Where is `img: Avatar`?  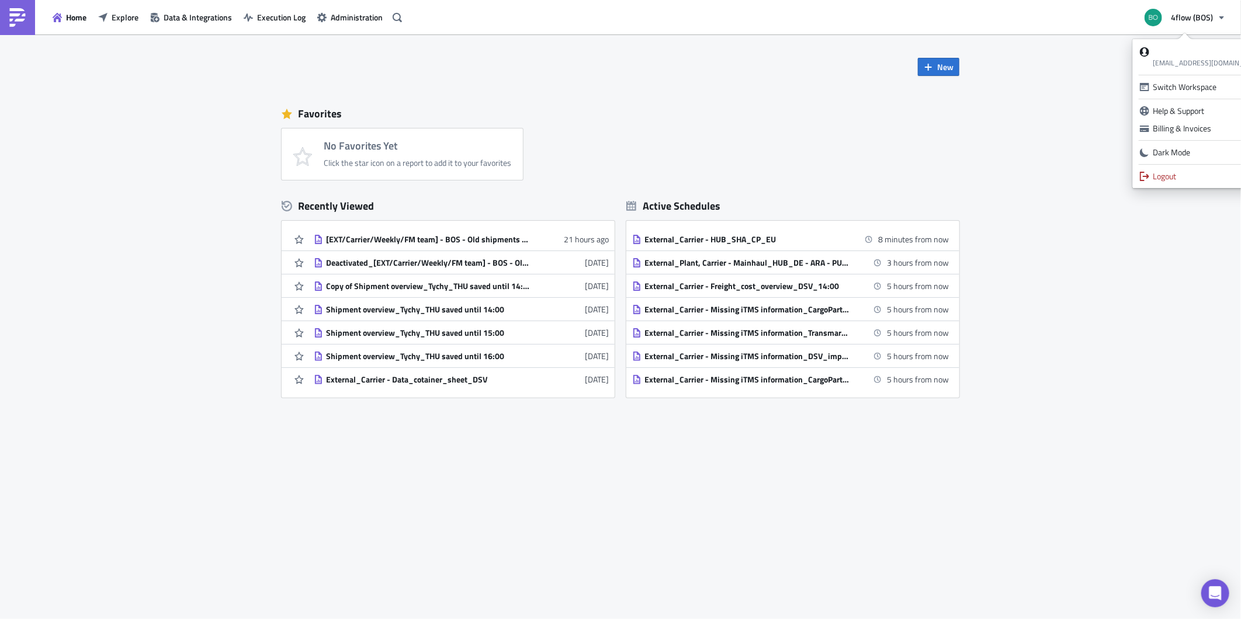 img: Avatar is located at coordinates (1153, 18).